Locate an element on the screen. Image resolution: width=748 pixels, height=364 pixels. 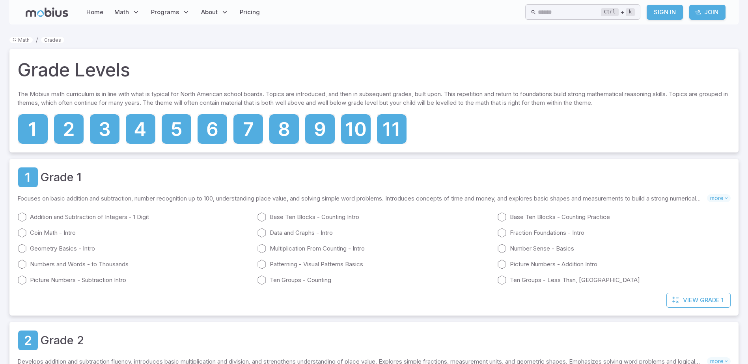
kbd: Ctrl is located at coordinates (609, 12).